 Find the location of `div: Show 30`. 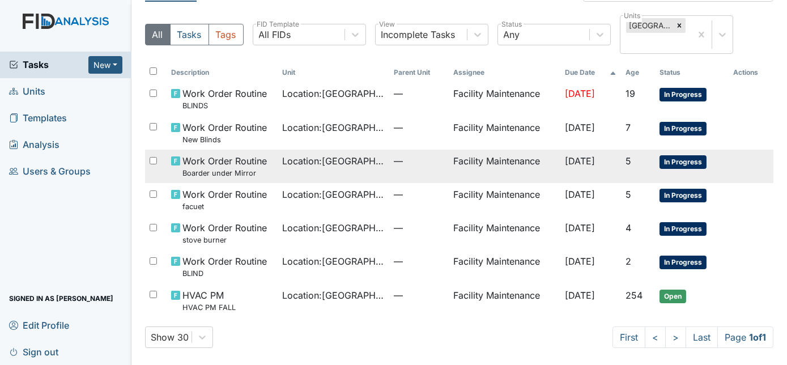

div: Show 30 is located at coordinates (170, 337).